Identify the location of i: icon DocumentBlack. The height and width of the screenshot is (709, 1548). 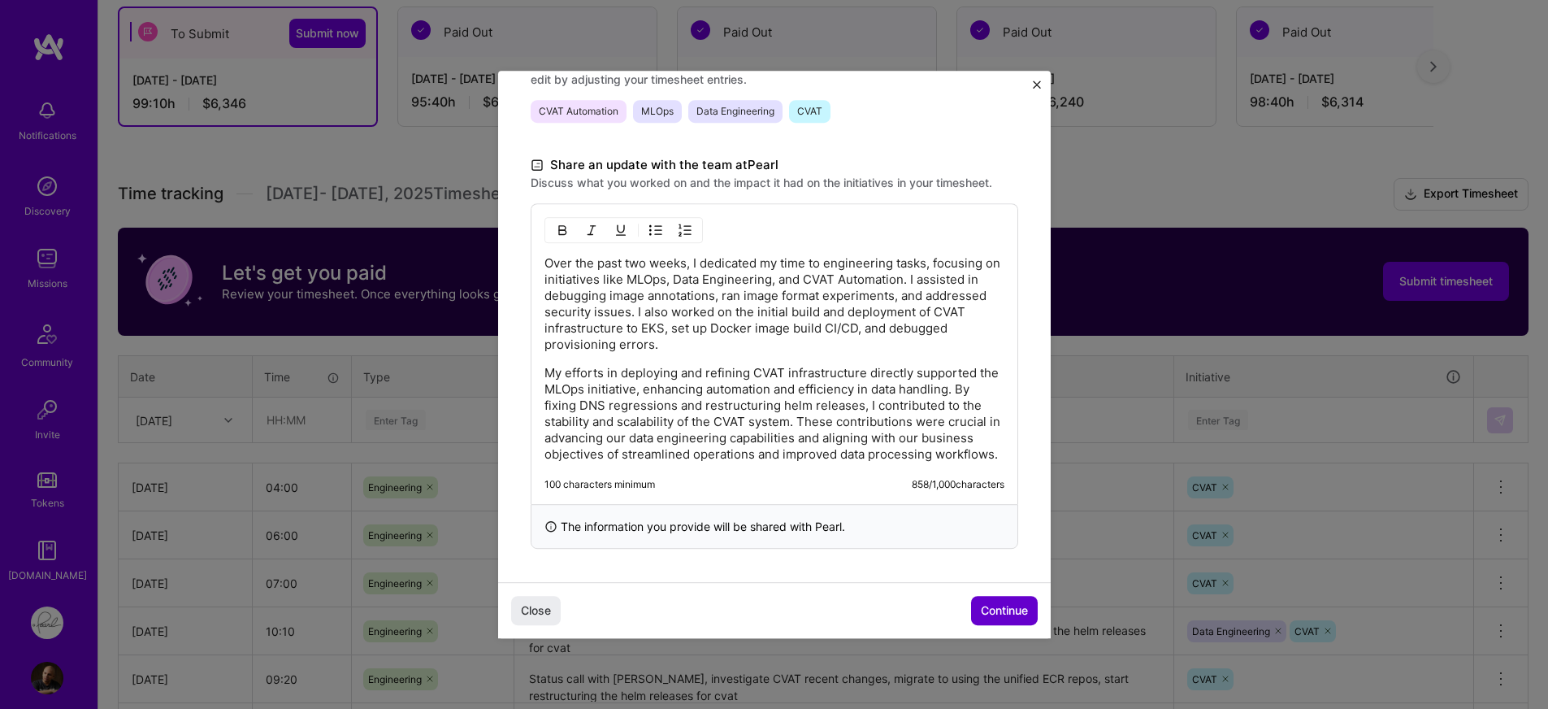
(537, 165).